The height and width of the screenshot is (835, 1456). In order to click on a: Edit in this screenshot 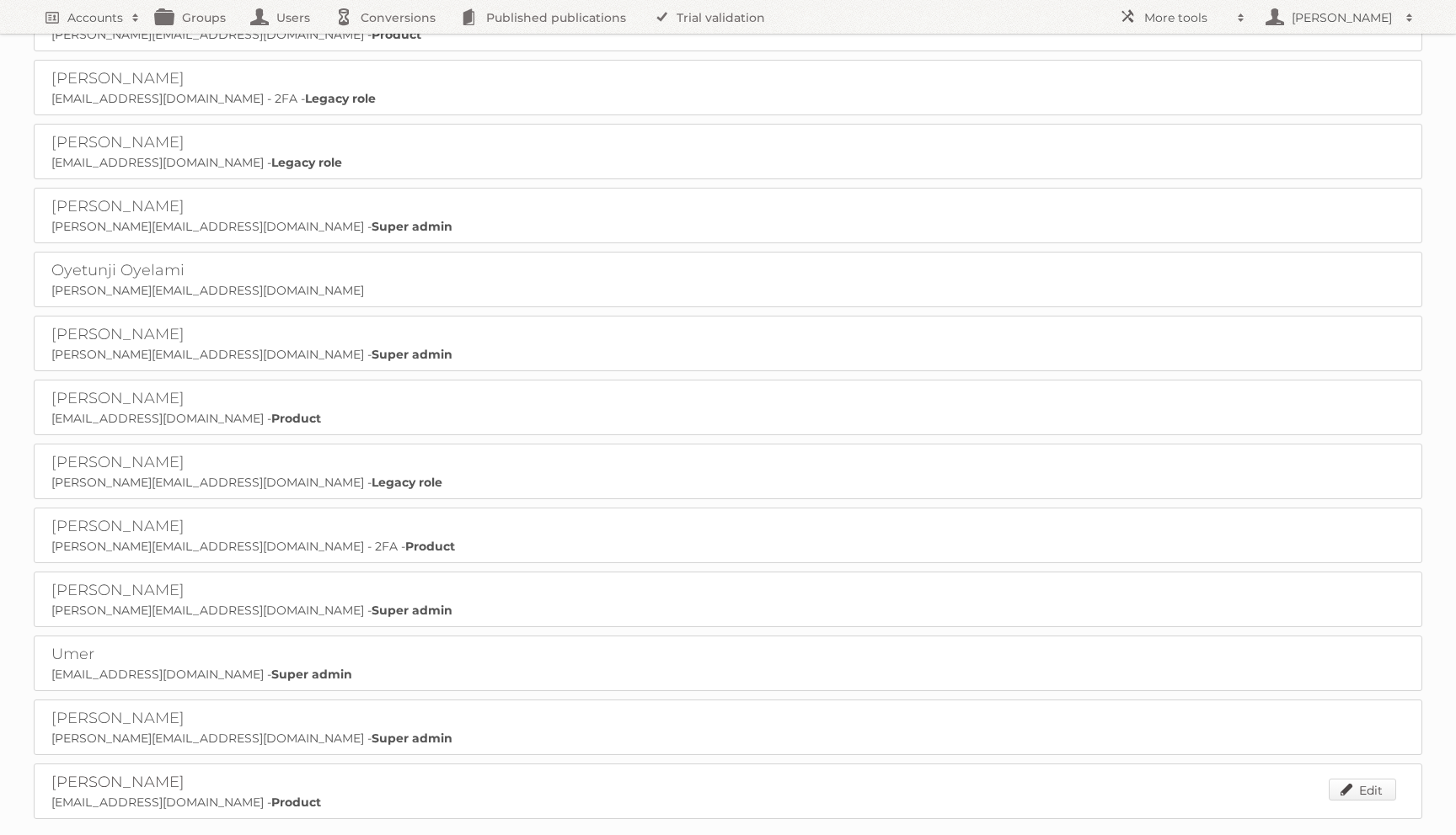, I will do `click(1362, 790)`.